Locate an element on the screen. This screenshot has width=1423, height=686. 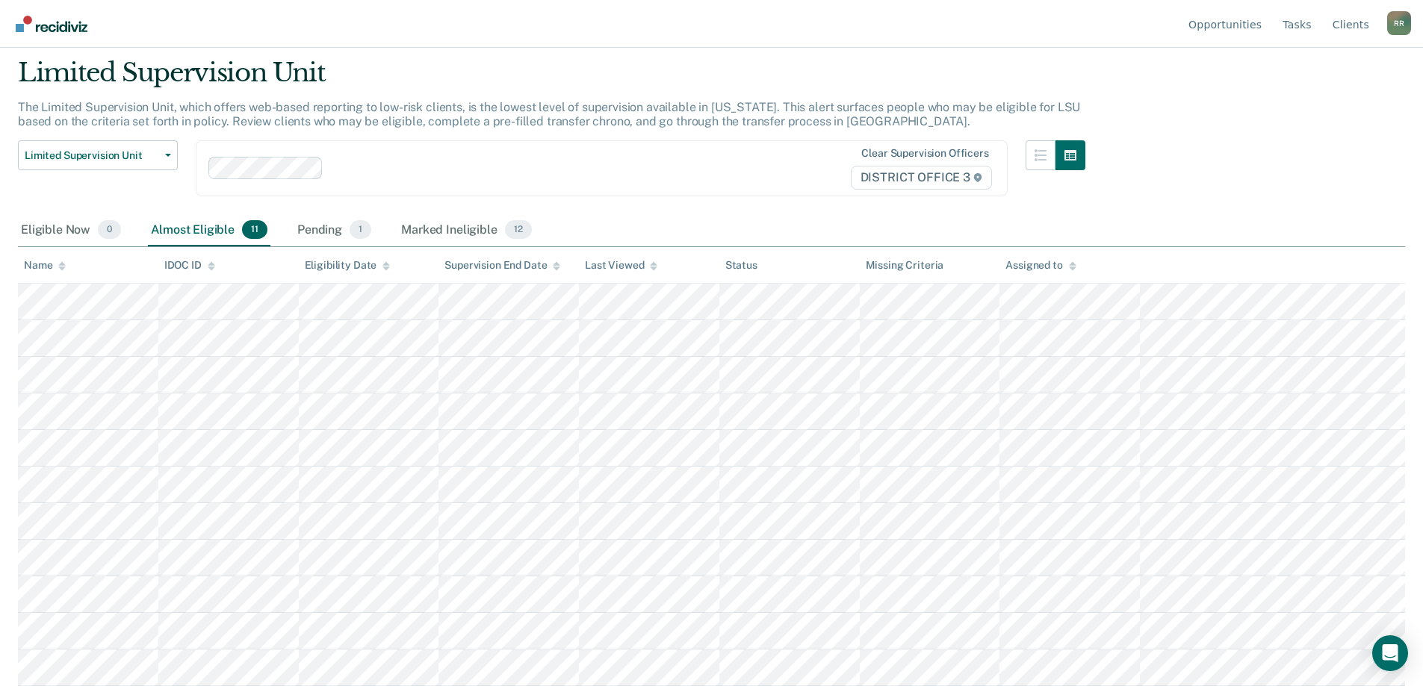
span: Limited Supervision Unit is located at coordinates (92, 155).